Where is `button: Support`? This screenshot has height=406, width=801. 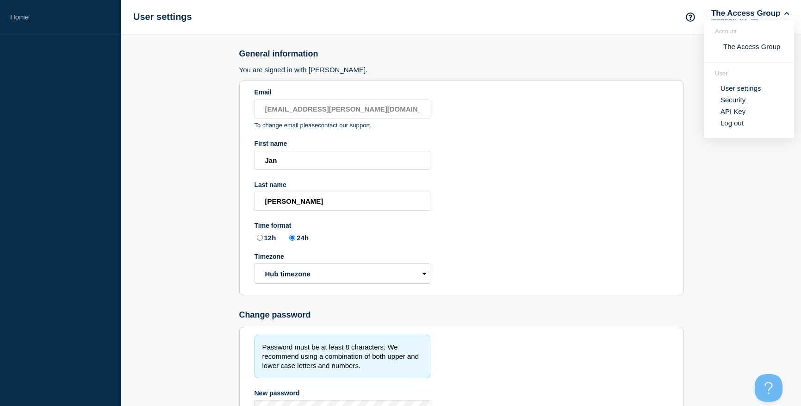
button: Support is located at coordinates (691, 17).